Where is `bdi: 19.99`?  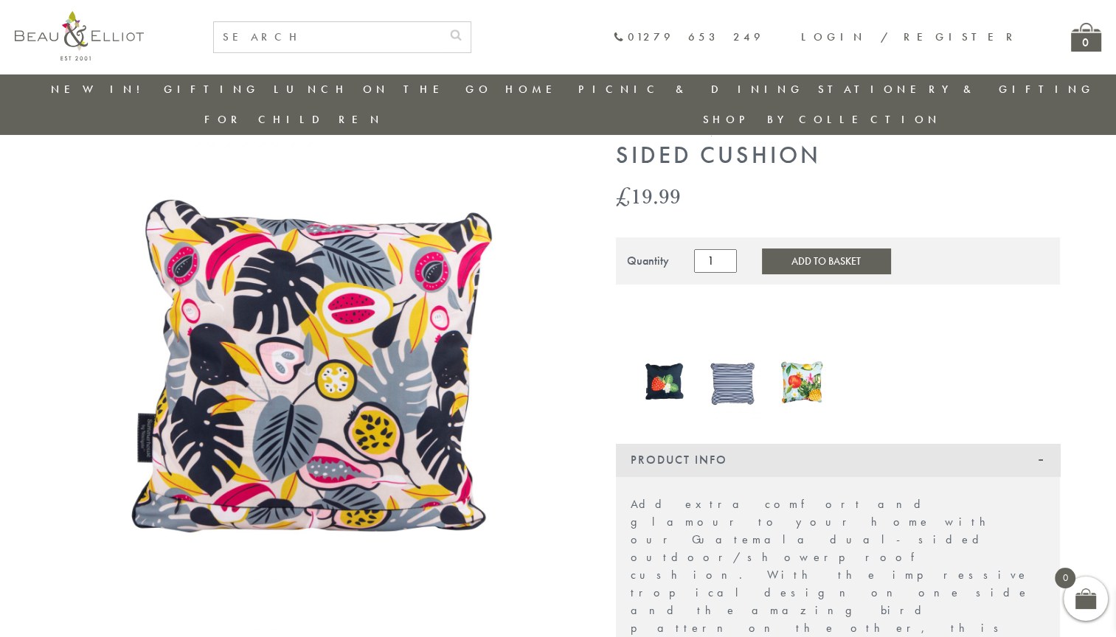 bdi: 19.99 is located at coordinates (648, 195).